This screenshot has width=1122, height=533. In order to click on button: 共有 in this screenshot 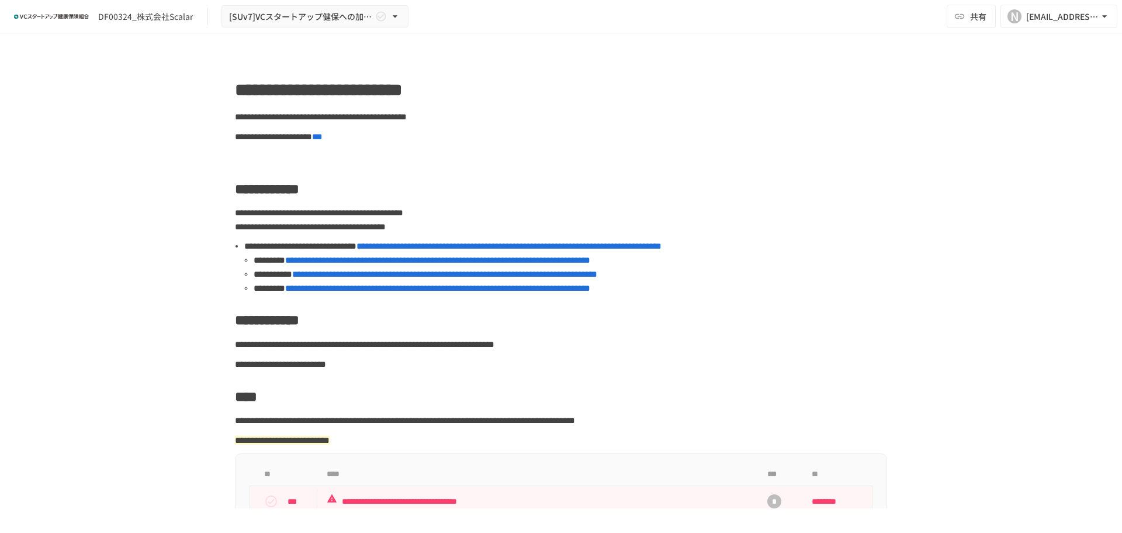, I will do `click(971, 16)`.